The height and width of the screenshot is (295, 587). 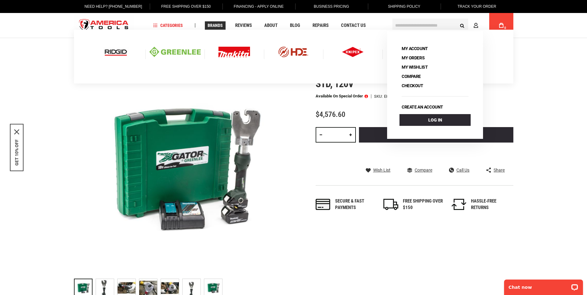 I want to click on div: Secure & fast payments, so click(x=356, y=205).